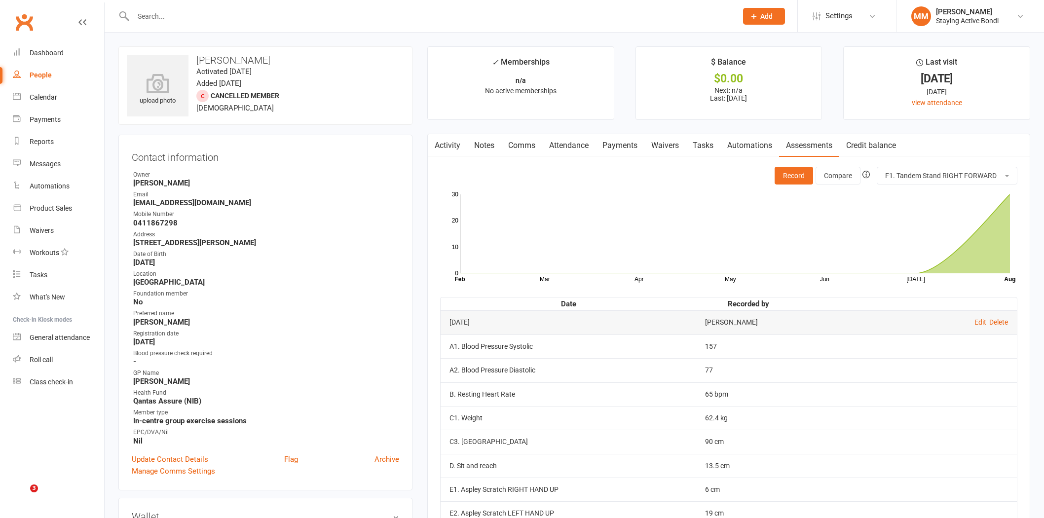 This screenshot has width=1044, height=518. I want to click on strong: Qantas Assure (NIB), so click(266, 401).